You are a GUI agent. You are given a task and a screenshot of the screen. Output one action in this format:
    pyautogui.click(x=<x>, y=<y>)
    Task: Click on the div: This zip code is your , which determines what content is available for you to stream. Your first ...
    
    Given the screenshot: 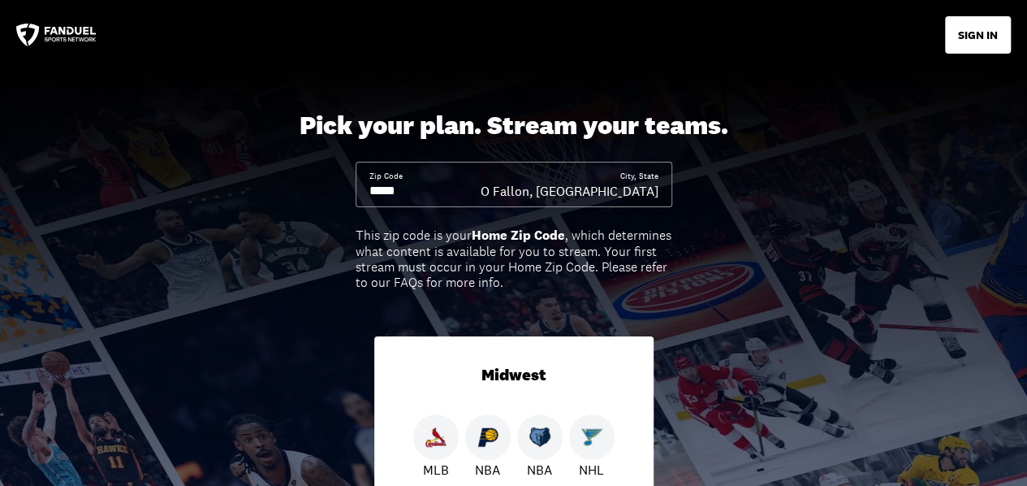 What is the action you would take?
    pyautogui.click(x=514, y=258)
    